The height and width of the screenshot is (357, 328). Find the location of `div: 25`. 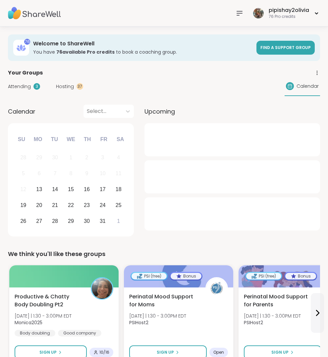

div: 25 is located at coordinates (119, 205).